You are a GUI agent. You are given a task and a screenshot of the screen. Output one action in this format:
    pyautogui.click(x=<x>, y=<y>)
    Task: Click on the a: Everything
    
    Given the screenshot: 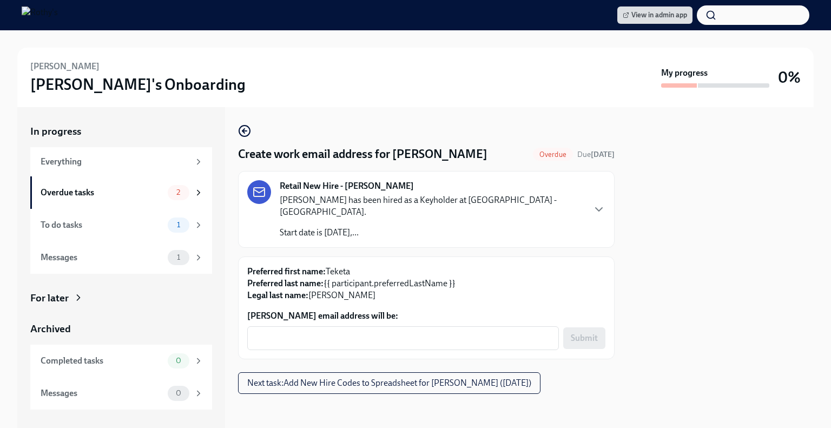 What is the action you would take?
    pyautogui.click(x=121, y=162)
    